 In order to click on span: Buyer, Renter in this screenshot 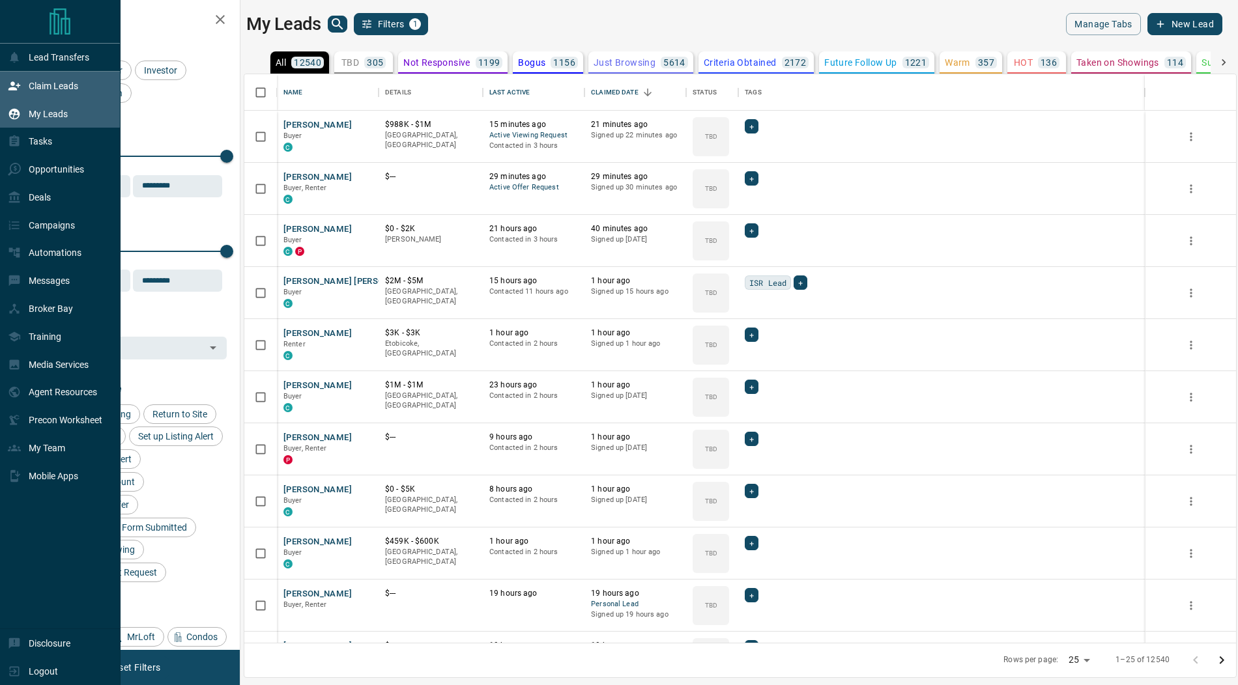, I will do `click(305, 448)`.